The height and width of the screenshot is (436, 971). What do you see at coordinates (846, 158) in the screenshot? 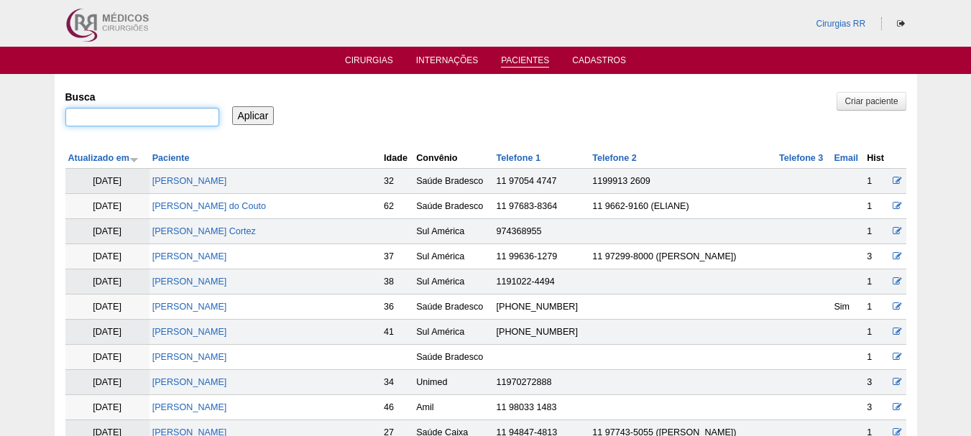
I see `a: Email` at bounding box center [846, 158].